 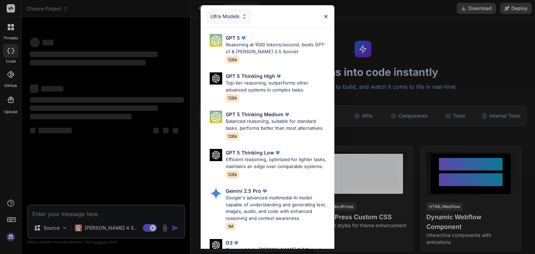 I want to click on p: Gemini 2.5 Pro, so click(x=244, y=191).